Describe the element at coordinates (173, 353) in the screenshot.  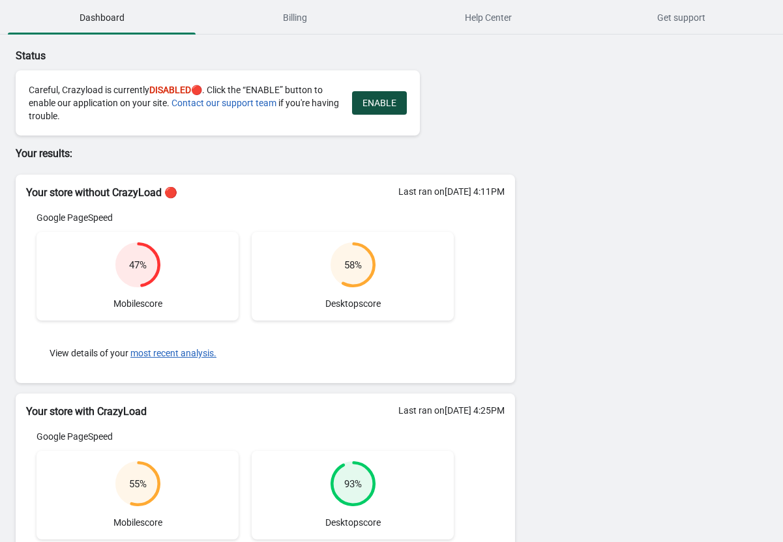
I see `button: most recent analysis.` at that location.